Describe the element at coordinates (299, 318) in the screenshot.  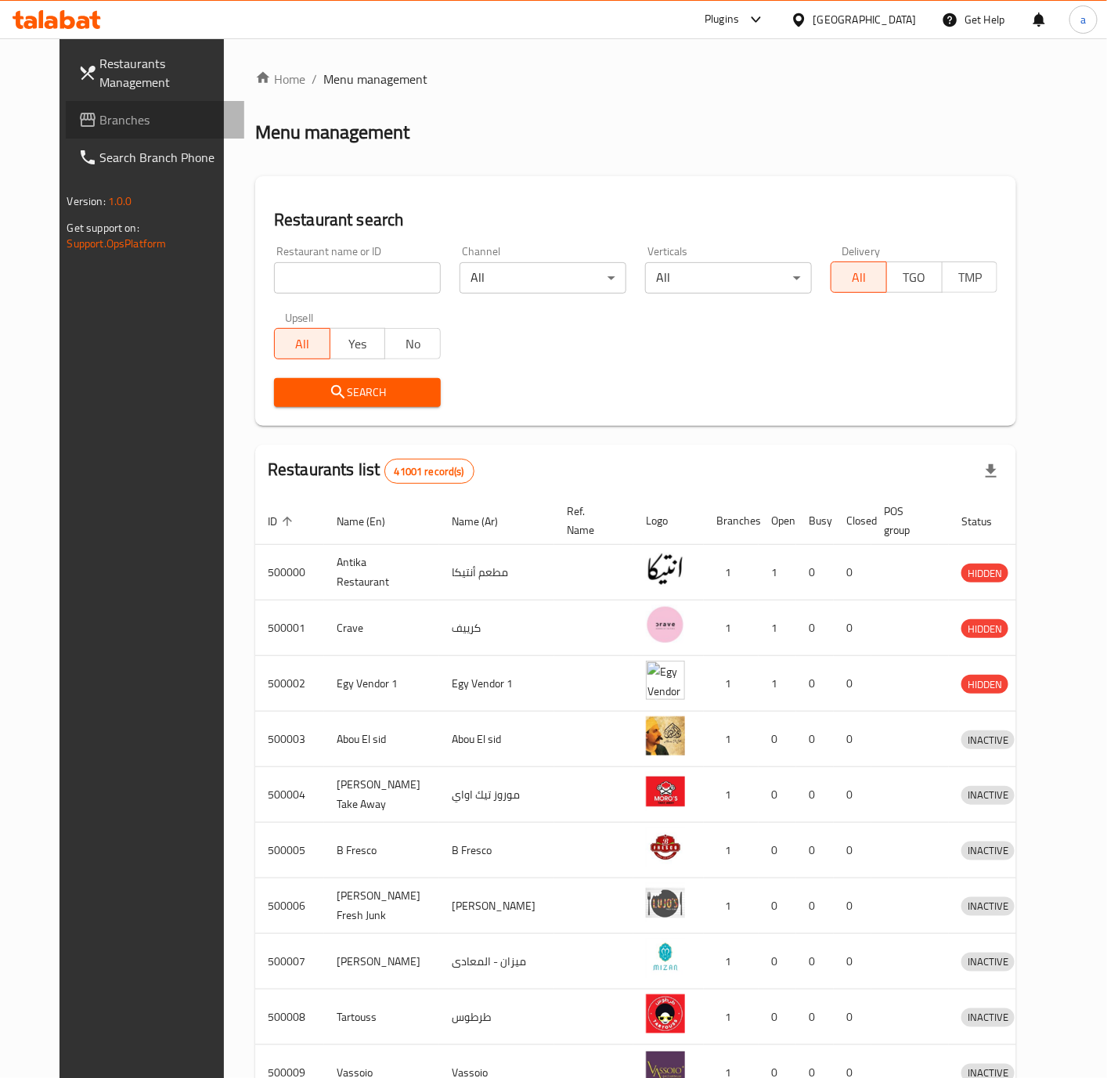
I see `label: Upsell` at that location.